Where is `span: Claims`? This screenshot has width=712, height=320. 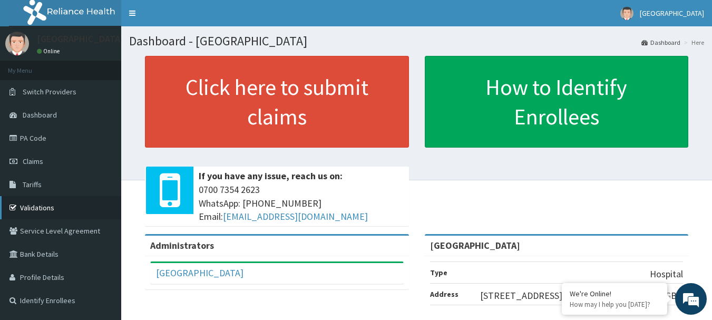 span: Claims is located at coordinates (33, 161).